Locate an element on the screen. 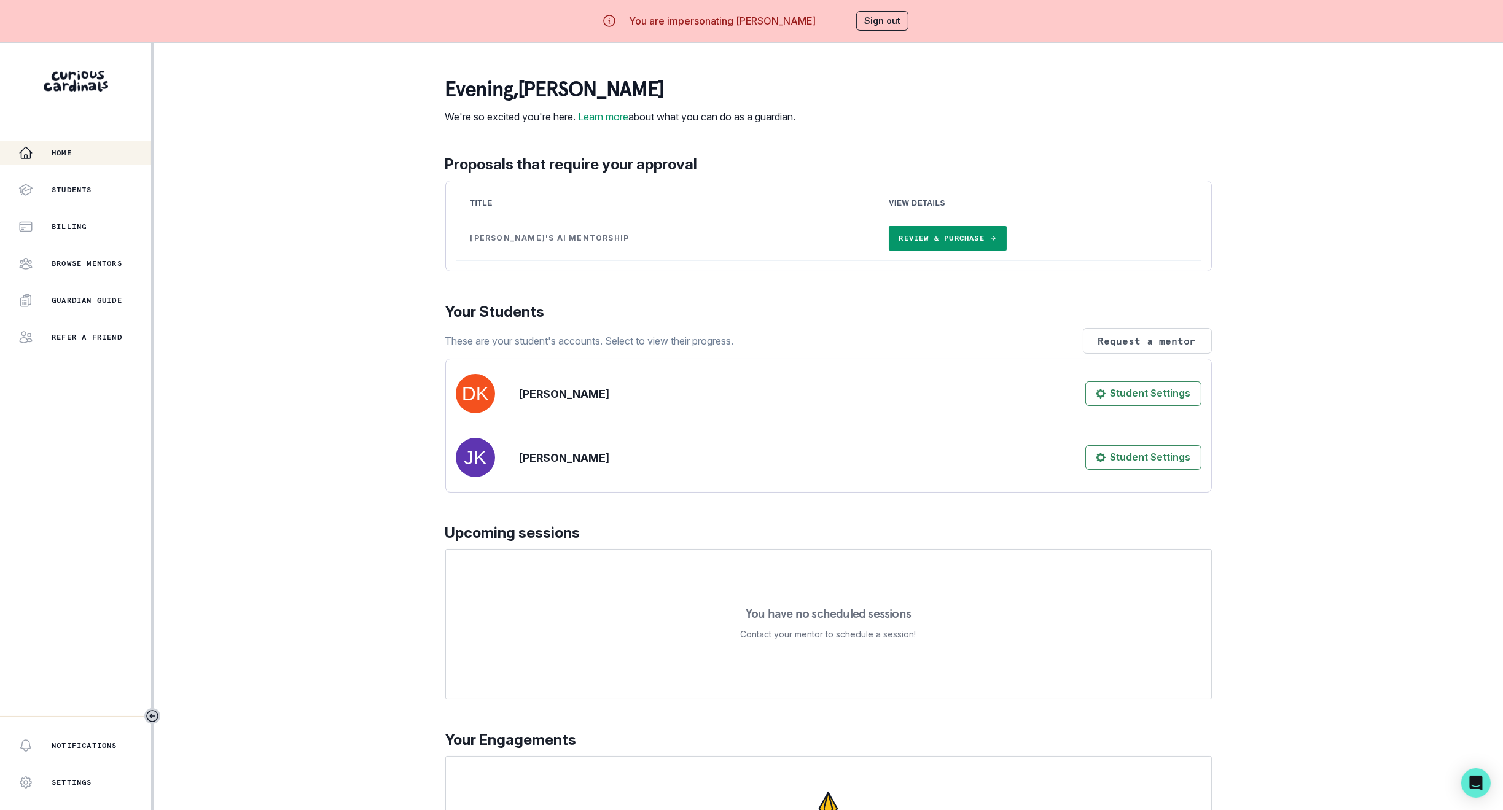 Image resolution: width=1503 pixels, height=810 pixels. p: Students is located at coordinates (72, 190).